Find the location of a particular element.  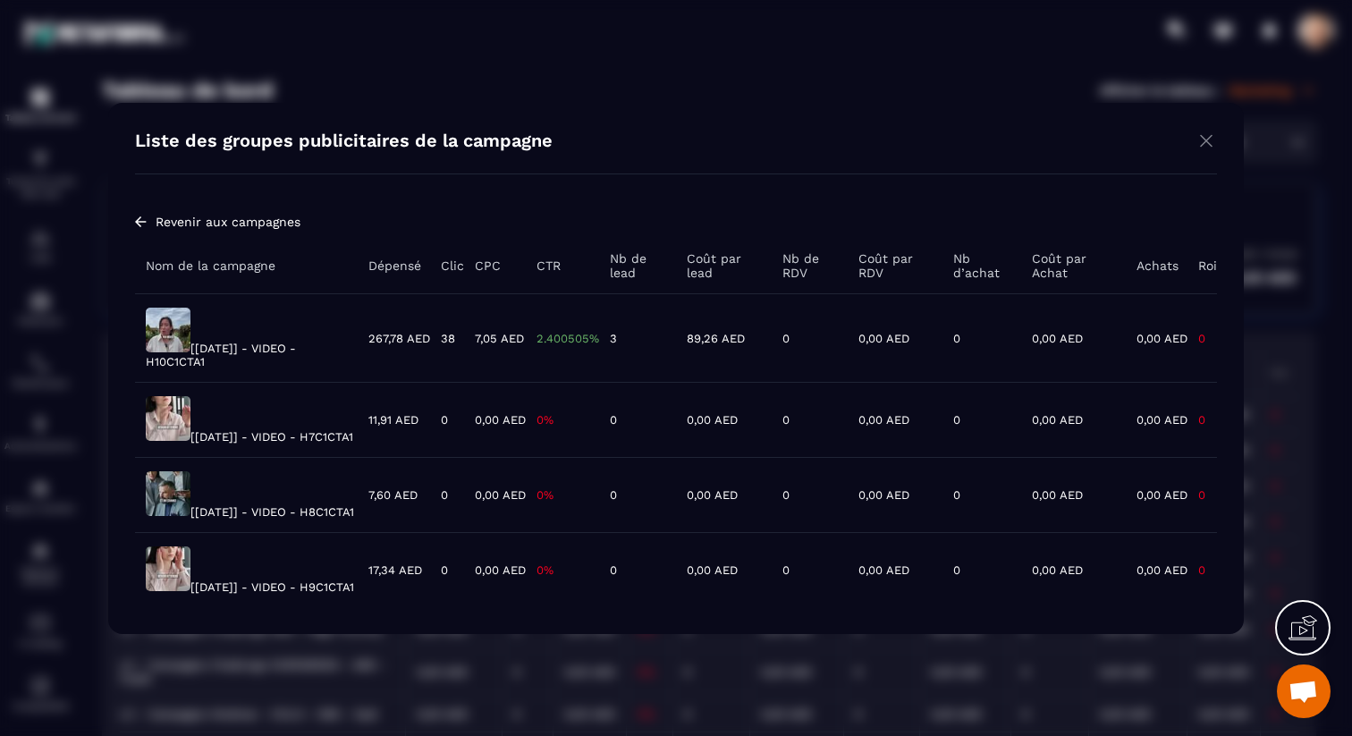

th: Clic is located at coordinates (447, 265).